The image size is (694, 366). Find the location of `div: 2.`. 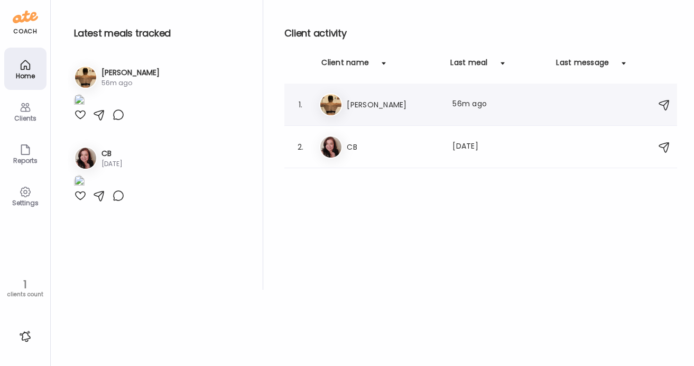

div: 2. is located at coordinates (300, 147).